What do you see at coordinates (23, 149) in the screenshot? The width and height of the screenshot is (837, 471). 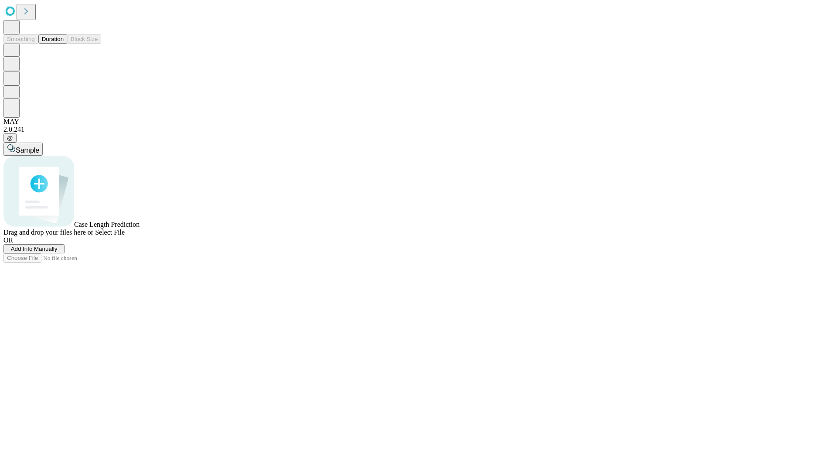 I see `button: Sample` at bounding box center [23, 149].